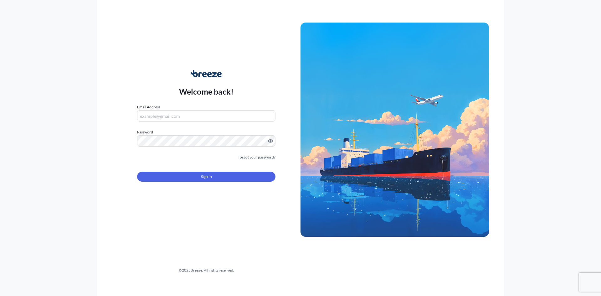 The image size is (601, 296). Describe the element at coordinates (270, 141) in the screenshot. I see `button: Show password` at that location.